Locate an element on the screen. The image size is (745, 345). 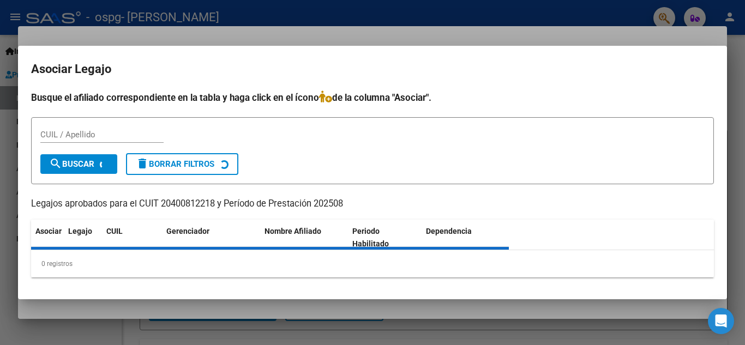
datatable-header-cell: Asociar is located at coordinates (47, 238).